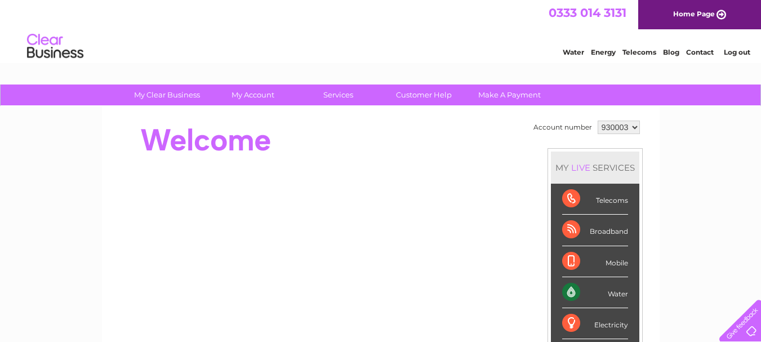 The height and width of the screenshot is (342, 761). Describe the element at coordinates (595, 261) in the screenshot. I see `div: Mobile` at that location.